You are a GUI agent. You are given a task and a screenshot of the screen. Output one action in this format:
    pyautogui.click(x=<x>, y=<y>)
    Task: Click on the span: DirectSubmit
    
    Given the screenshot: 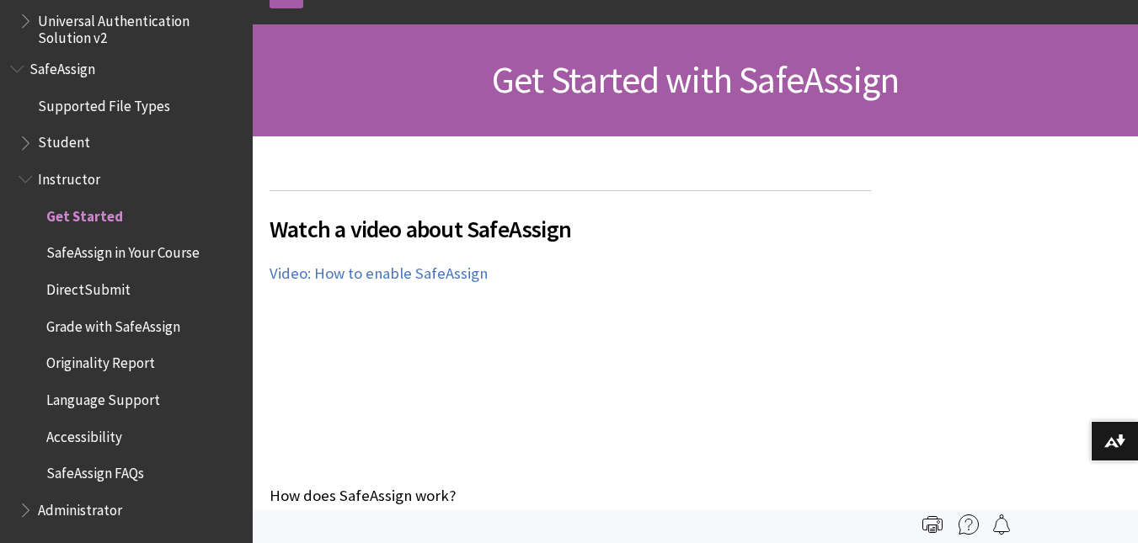 What is the action you would take?
    pyautogui.click(x=88, y=286)
    